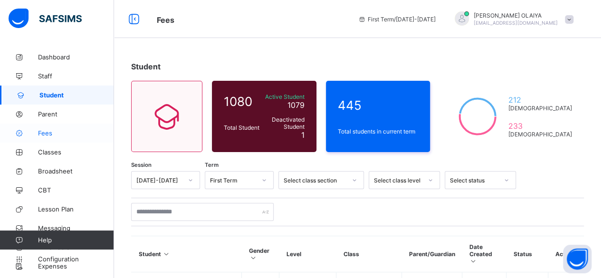 This screenshot has width=601, height=278. I want to click on span: Classes, so click(76, 152).